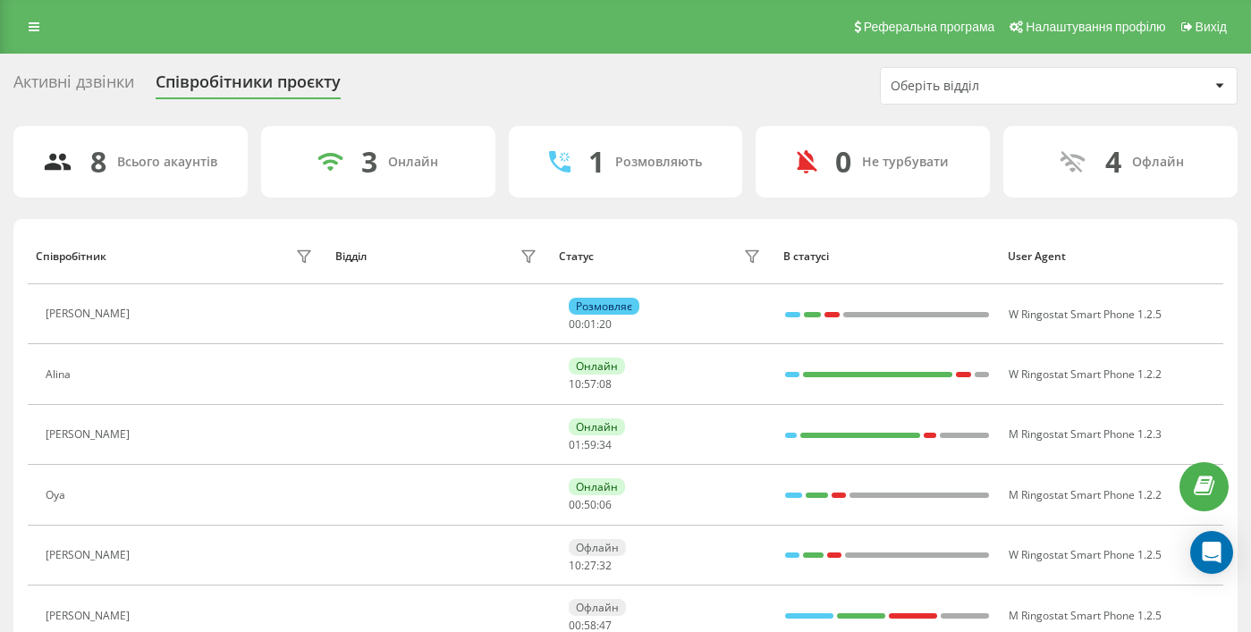  I want to click on span: Налаштування профілю, so click(1095, 27).